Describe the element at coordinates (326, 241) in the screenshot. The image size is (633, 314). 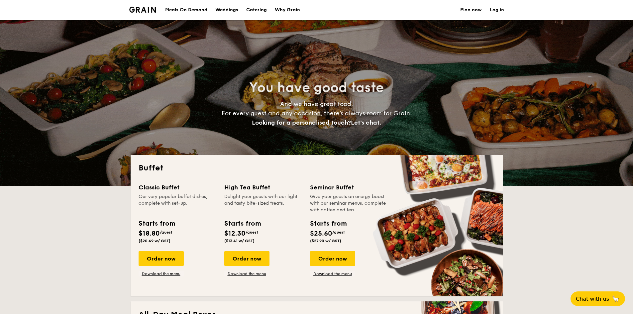
I see `span: ($27.90 w/ GST)` at that location.